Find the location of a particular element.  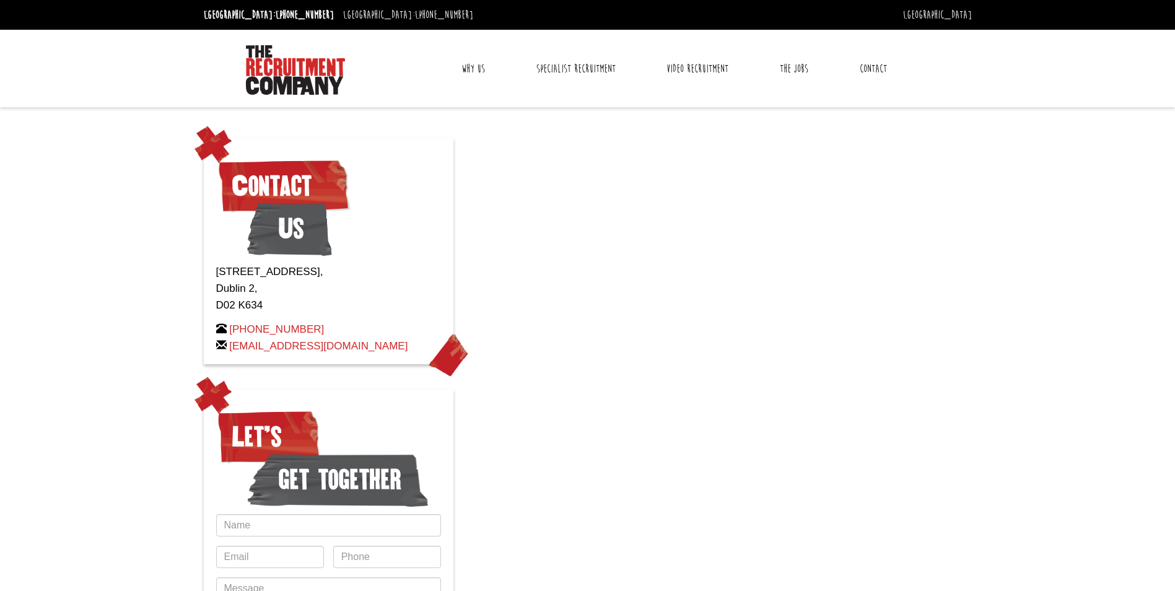

a: Specialist Recruitment is located at coordinates (576, 69).